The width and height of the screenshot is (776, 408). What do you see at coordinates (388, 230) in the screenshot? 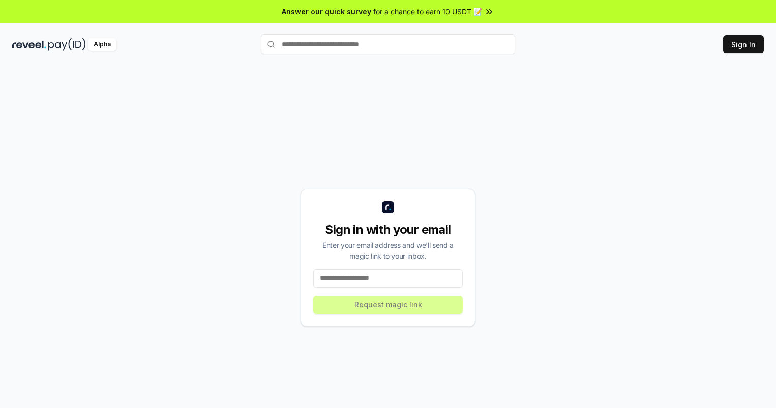
I see `div: Sign in with your email` at bounding box center [388, 230].